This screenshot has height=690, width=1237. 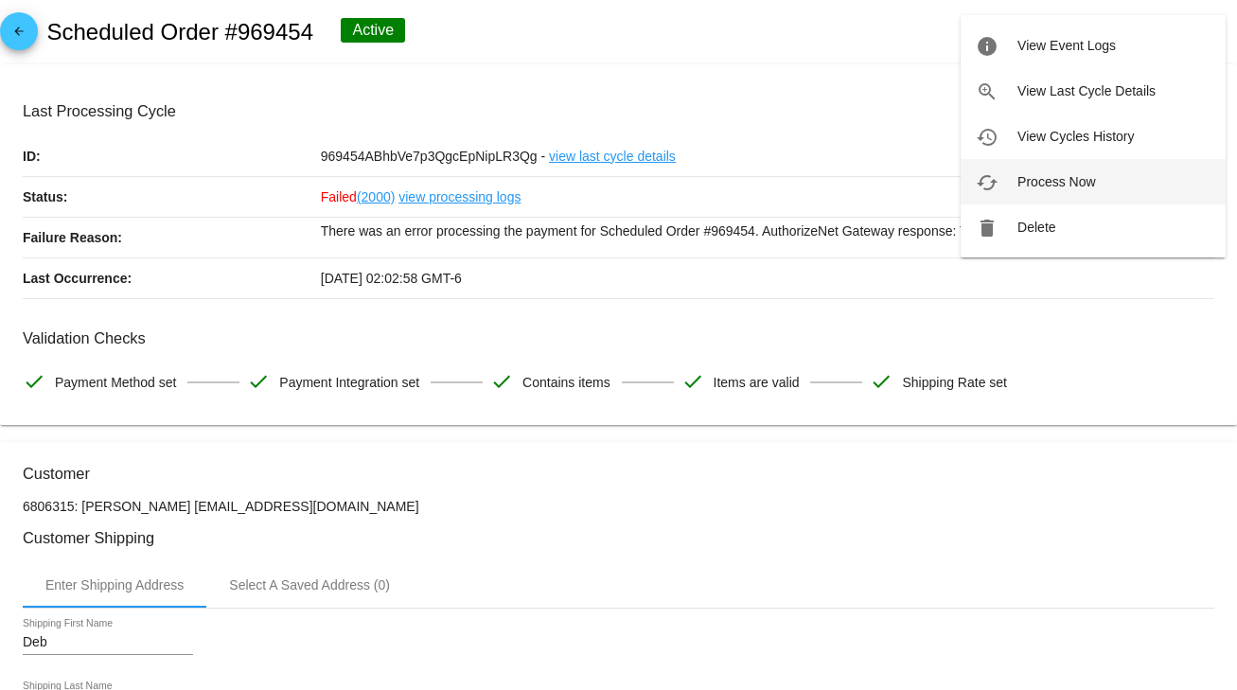 What do you see at coordinates (987, 46) in the screenshot?
I see `mat-icon: info` at bounding box center [987, 46].